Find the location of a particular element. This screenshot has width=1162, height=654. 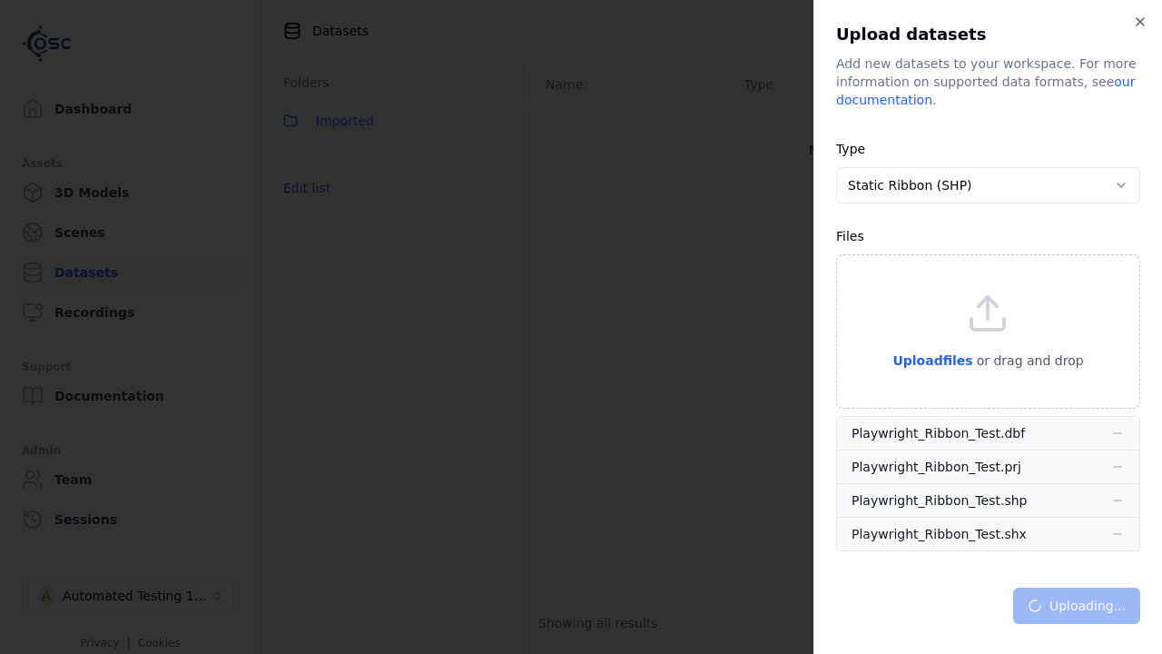

span: Upload files is located at coordinates (932, 360).